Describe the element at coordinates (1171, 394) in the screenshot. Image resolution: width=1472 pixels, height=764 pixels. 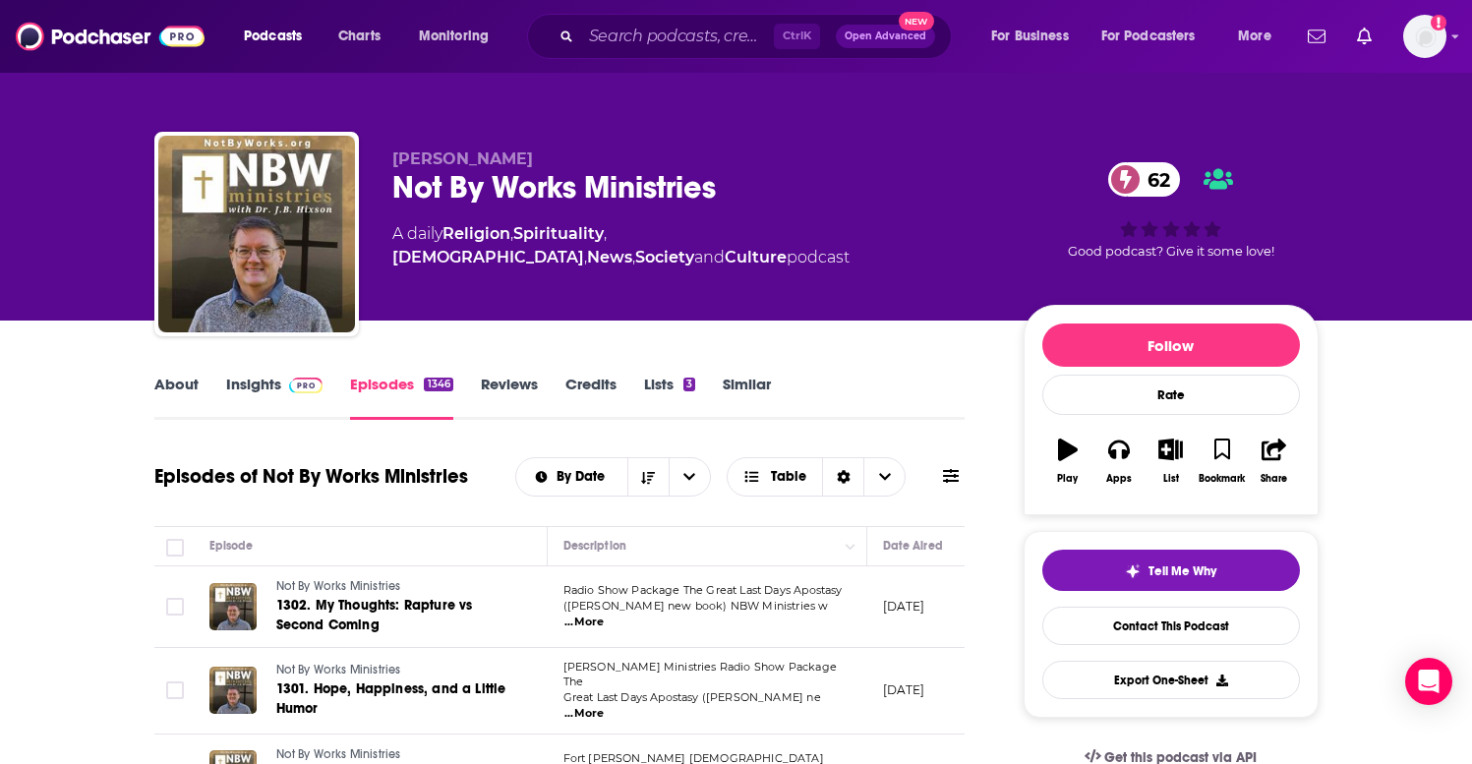
I see `div: Rate` at that location.